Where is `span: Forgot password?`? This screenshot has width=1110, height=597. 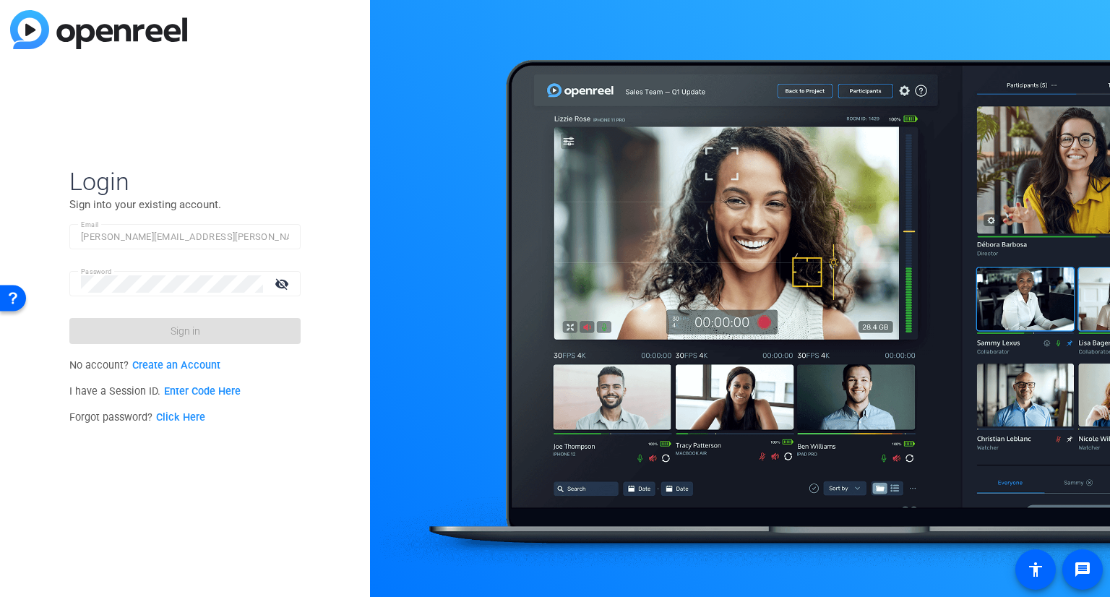
span: Forgot password? is located at coordinates (137, 417).